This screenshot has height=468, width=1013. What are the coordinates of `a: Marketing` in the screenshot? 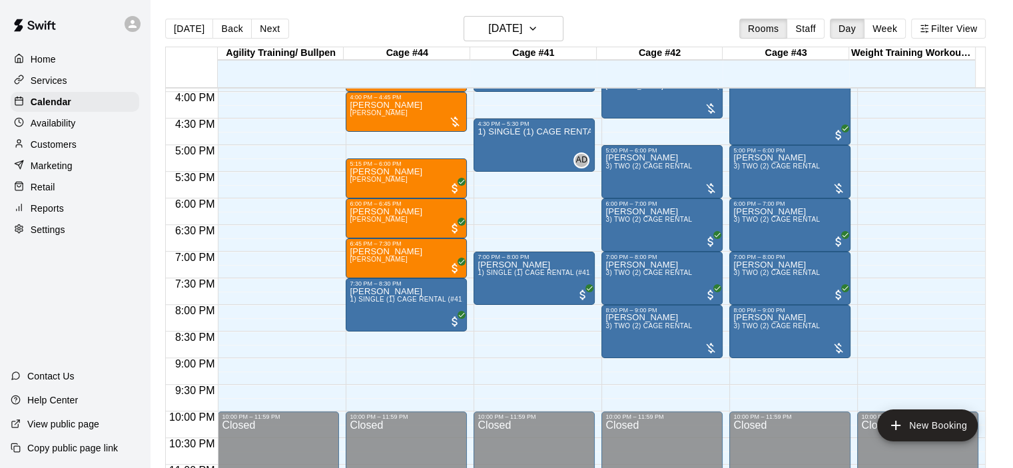 It's located at (75, 166).